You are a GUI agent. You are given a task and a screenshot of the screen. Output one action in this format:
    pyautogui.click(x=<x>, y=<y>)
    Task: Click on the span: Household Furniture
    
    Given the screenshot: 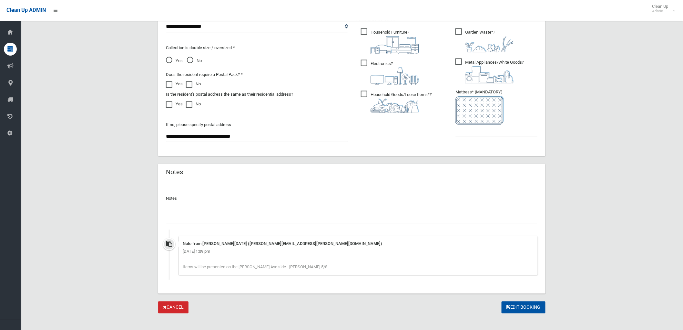 What is the action you would take?
    pyautogui.click(x=390, y=41)
    